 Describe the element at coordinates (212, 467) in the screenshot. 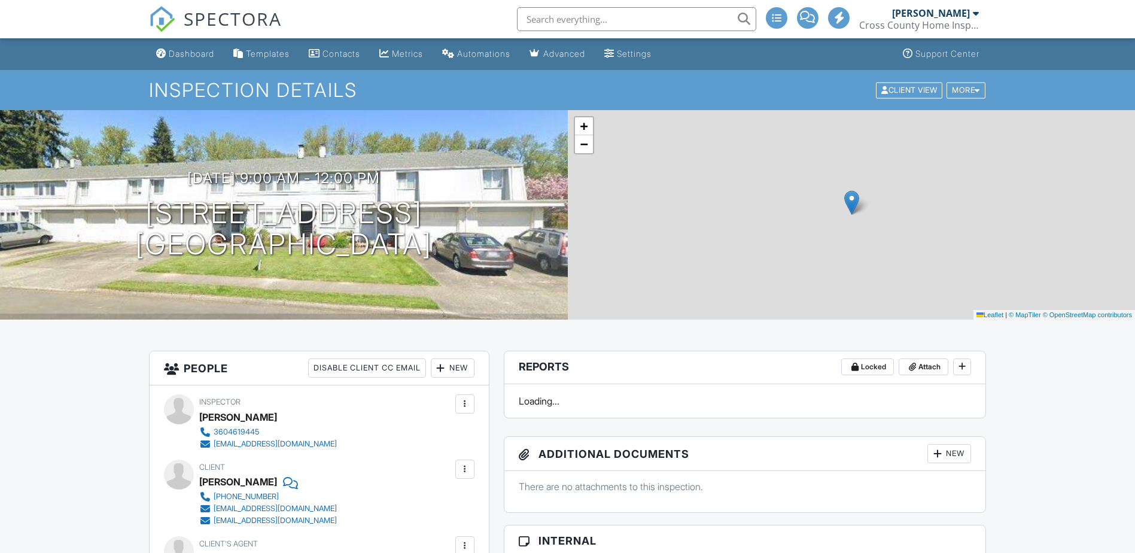

I see `span: Client` at that location.